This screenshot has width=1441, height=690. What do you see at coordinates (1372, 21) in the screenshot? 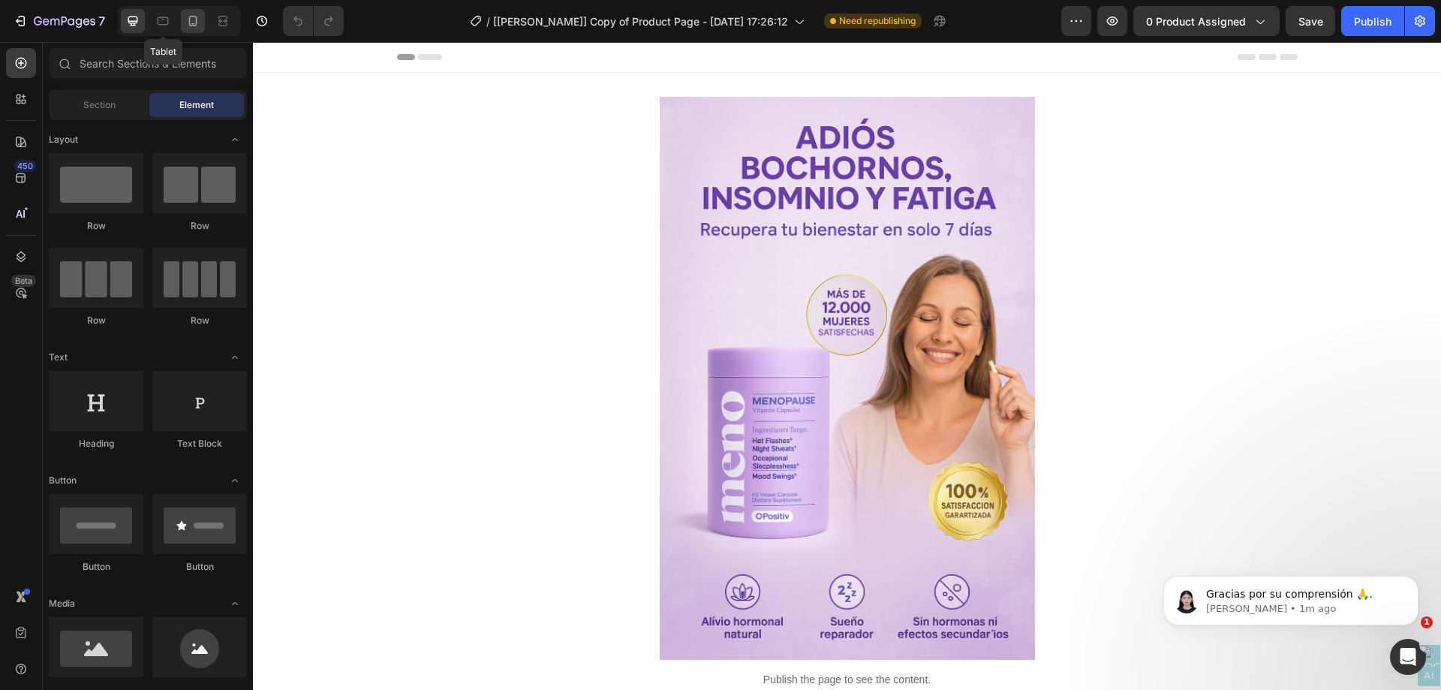
I see `div: Publish` at bounding box center [1372, 21].